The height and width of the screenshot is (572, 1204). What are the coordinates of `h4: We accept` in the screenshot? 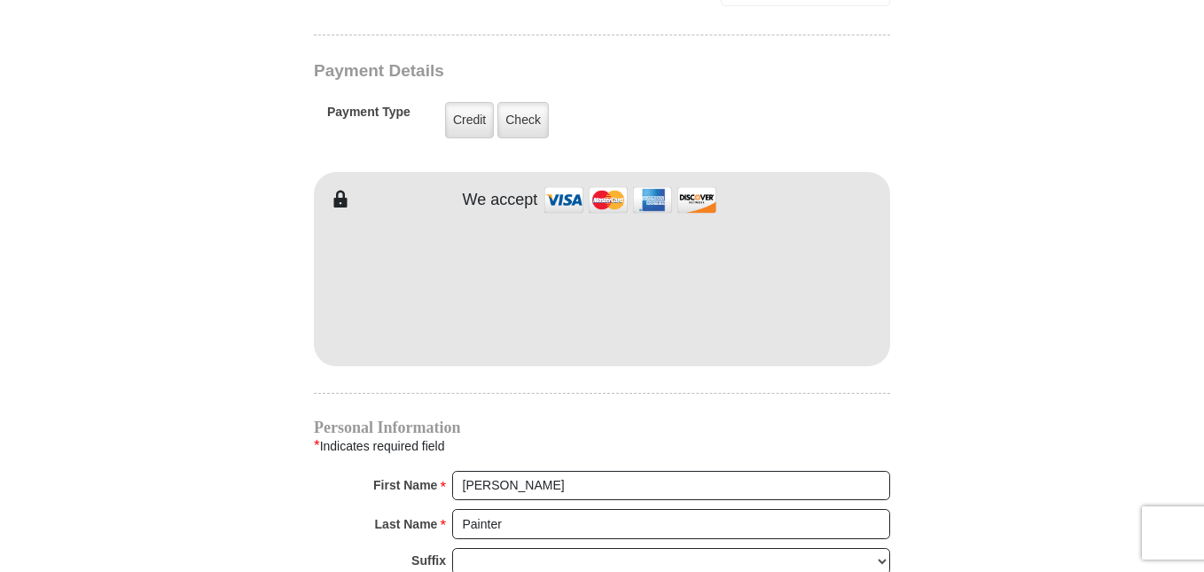 It's located at (500, 200).